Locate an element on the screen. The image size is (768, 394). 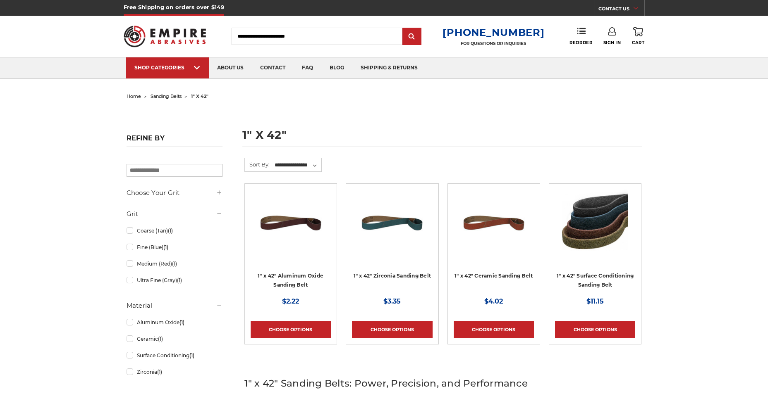
a: Coarse (Tan) is located at coordinates (174, 231).